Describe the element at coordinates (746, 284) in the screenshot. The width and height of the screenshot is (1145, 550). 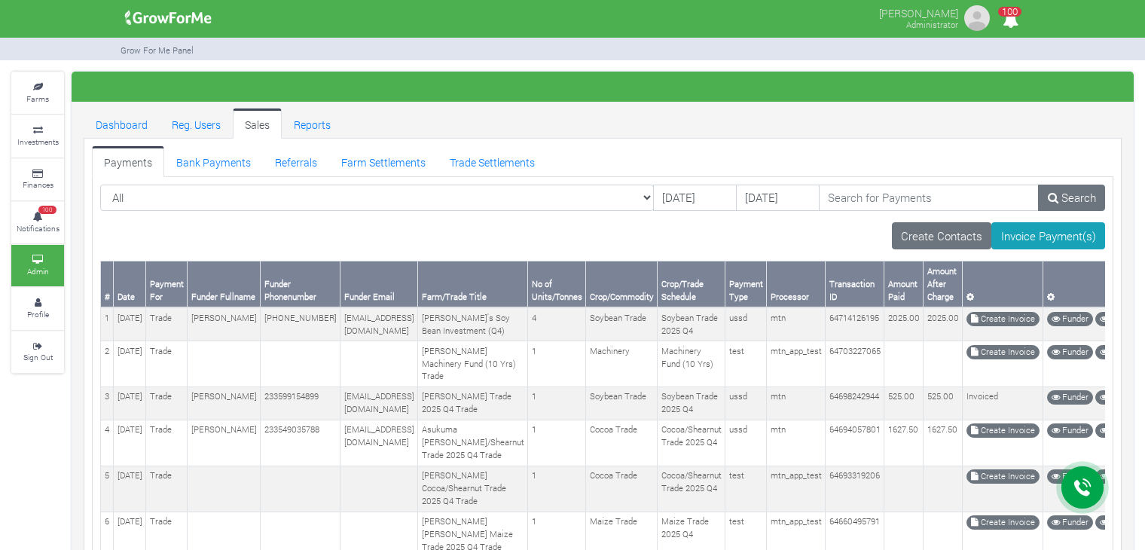
I see `th: Payment Type` at that location.